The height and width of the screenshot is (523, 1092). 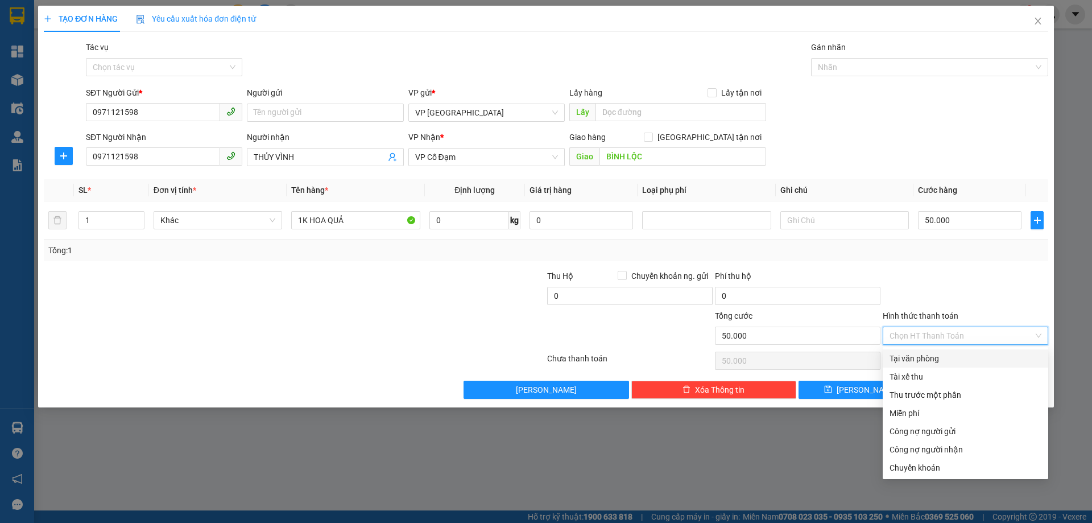 I want to click on input: VD: Bàn, Ghế, so click(x=355, y=220).